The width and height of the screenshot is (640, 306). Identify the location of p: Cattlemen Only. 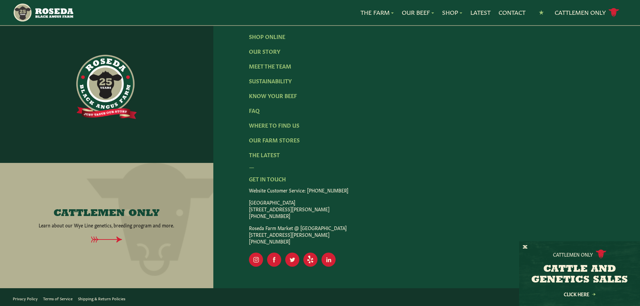
(572, 254).